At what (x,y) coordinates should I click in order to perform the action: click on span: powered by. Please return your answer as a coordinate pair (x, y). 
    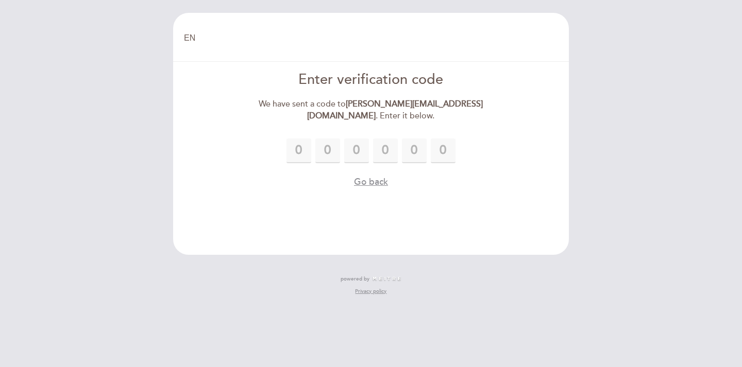
    Looking at the image, I should click on (355, 279).